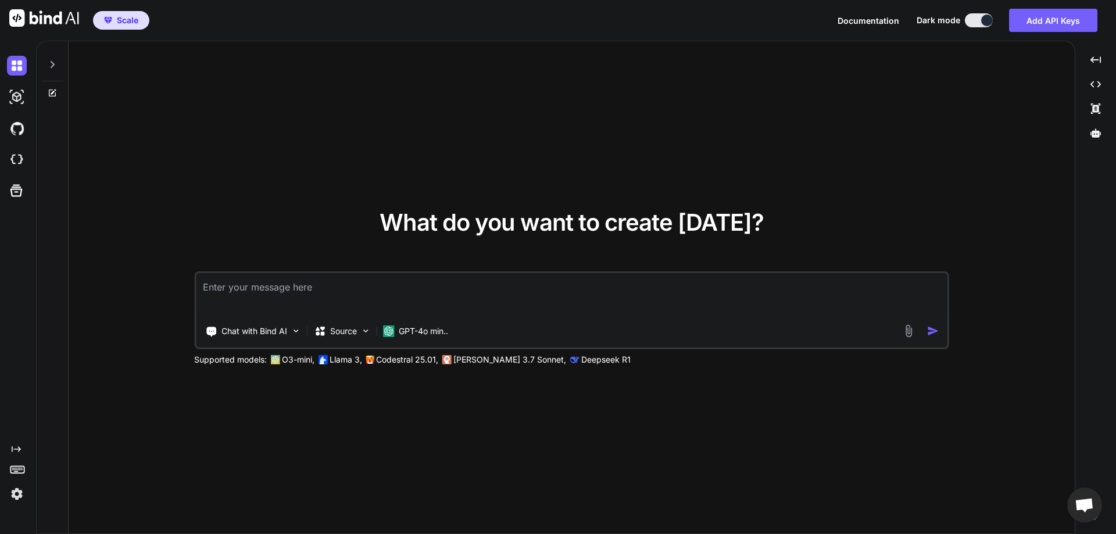  I want to click on img: Llama2, so click(323, 360).